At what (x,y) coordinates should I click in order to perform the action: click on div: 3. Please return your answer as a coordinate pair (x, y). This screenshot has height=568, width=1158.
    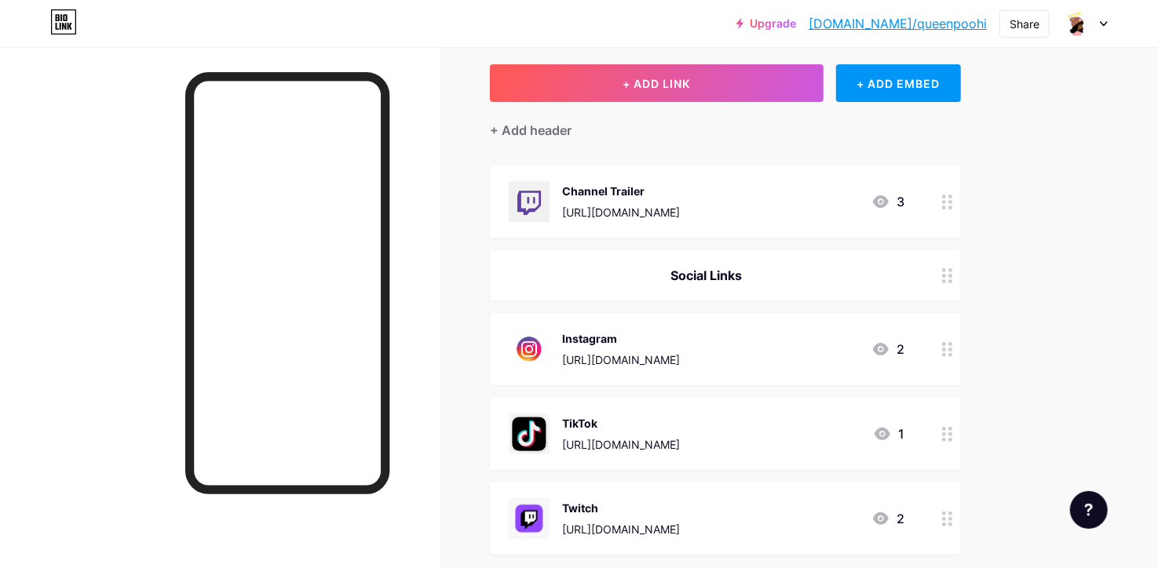
    Looking at the image, I should click on (888, 202).